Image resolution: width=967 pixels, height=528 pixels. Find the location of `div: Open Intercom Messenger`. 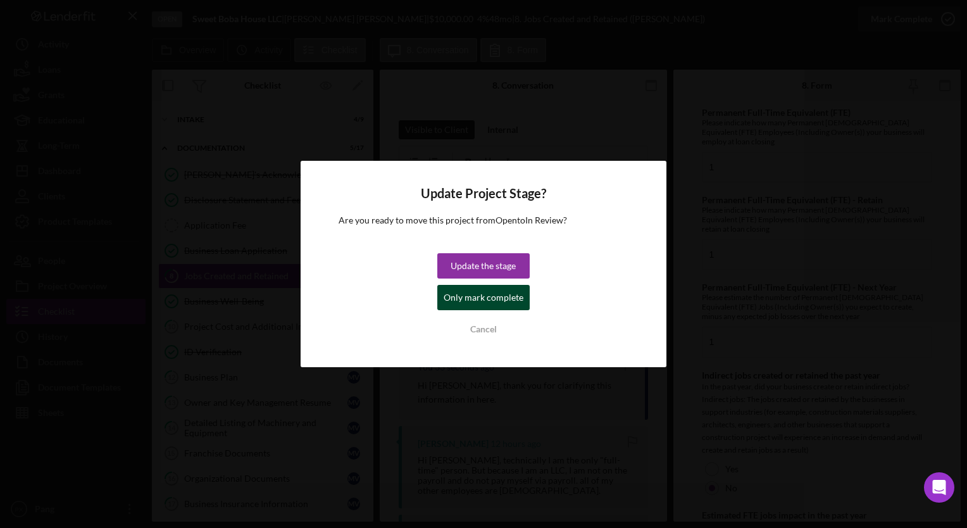

div: Open Intercom Messenger is located at coordinates (939, 487).